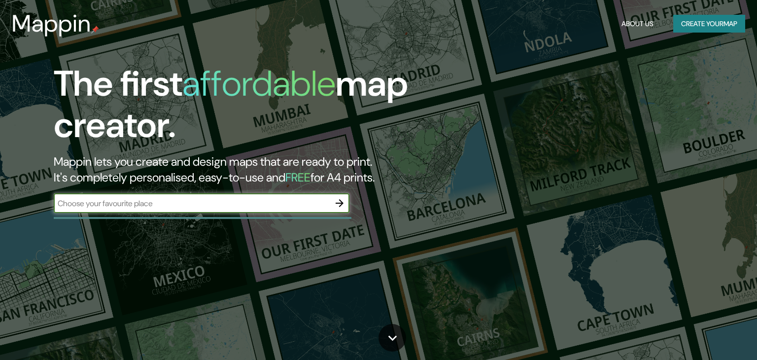 The image size is (757, 360). Describe the element at coordinates (709, 24) in the screenshot. I see `button: Create yourmap` at that location.